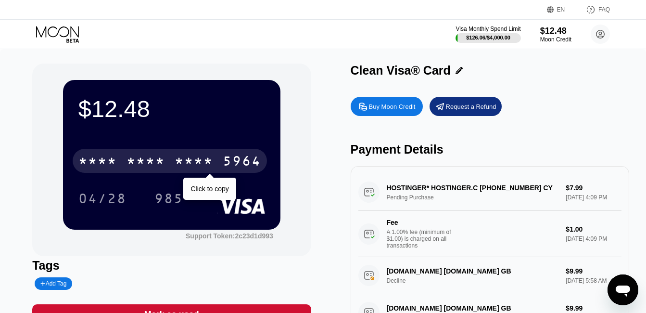  I want to click on div: Moon Credit, so click(556, 39).